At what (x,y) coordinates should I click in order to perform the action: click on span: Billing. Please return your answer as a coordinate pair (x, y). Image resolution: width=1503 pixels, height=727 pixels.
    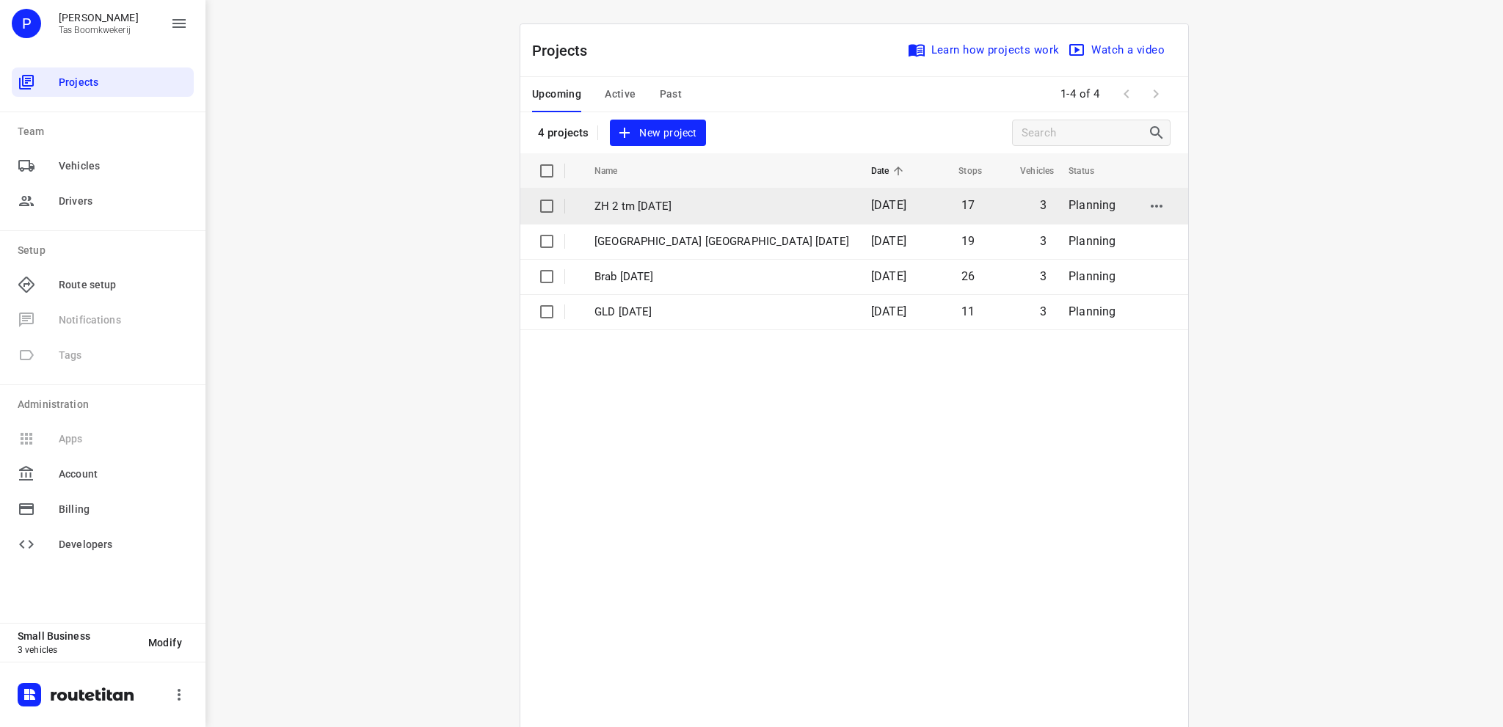
    Looking at the image, I should click on (123, 509).